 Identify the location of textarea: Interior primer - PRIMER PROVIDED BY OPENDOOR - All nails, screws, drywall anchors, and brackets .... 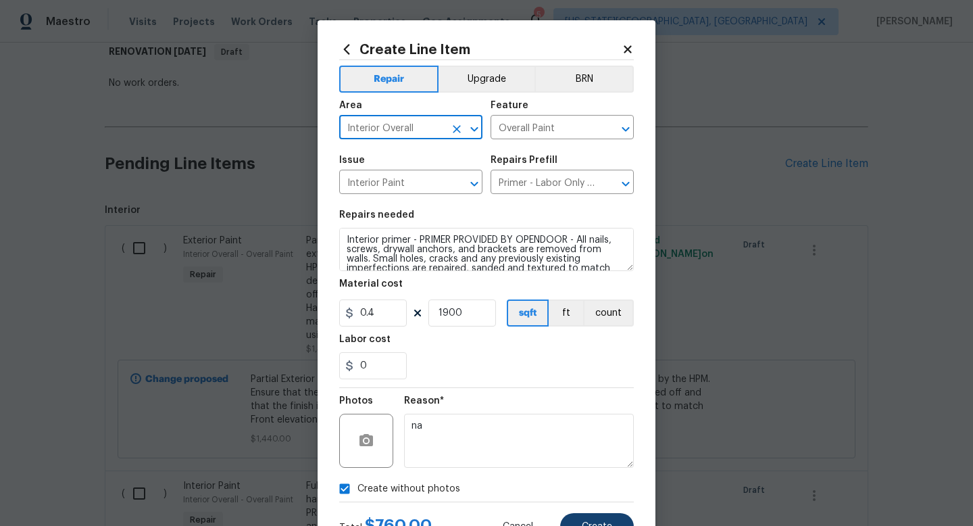
(487, 249).